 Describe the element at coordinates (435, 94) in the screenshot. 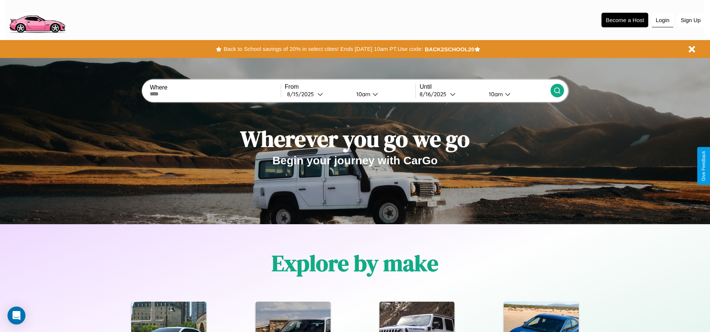

I see `div: 8 / 16 / 2025` at that location.